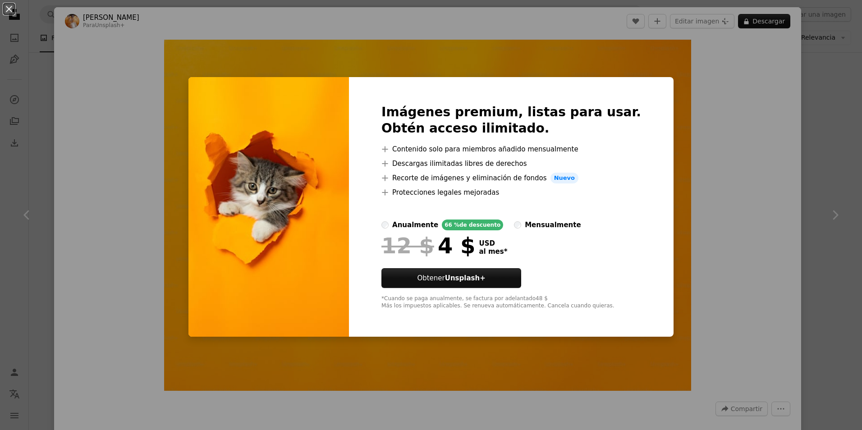  Describe the element at coordinates (564, 178) in the screenshot. I see `span: Nuevo` at that location.